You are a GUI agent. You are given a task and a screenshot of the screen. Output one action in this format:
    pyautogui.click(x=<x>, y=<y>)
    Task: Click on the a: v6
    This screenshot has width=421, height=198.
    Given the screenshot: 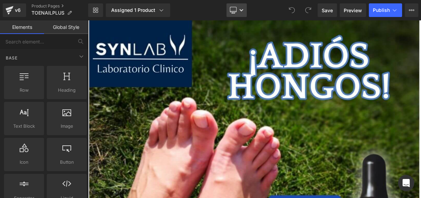 What is the action you would take?
    pyautogui.click(x=14, y=10)
    